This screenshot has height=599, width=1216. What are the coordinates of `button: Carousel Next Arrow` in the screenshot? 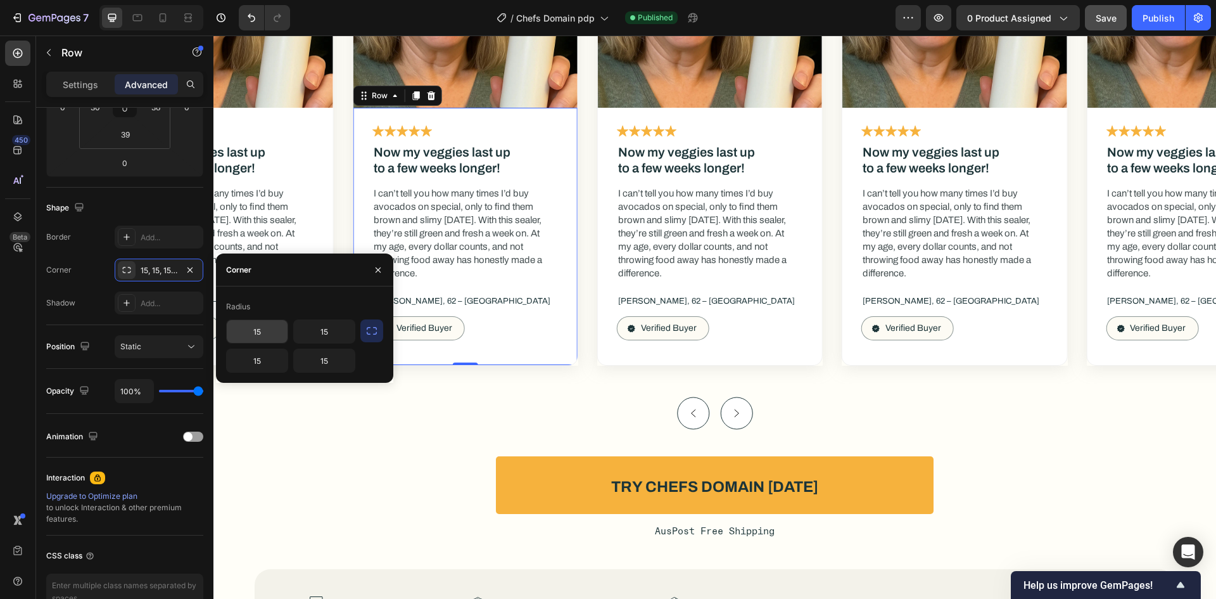 It's located at (523, 378).